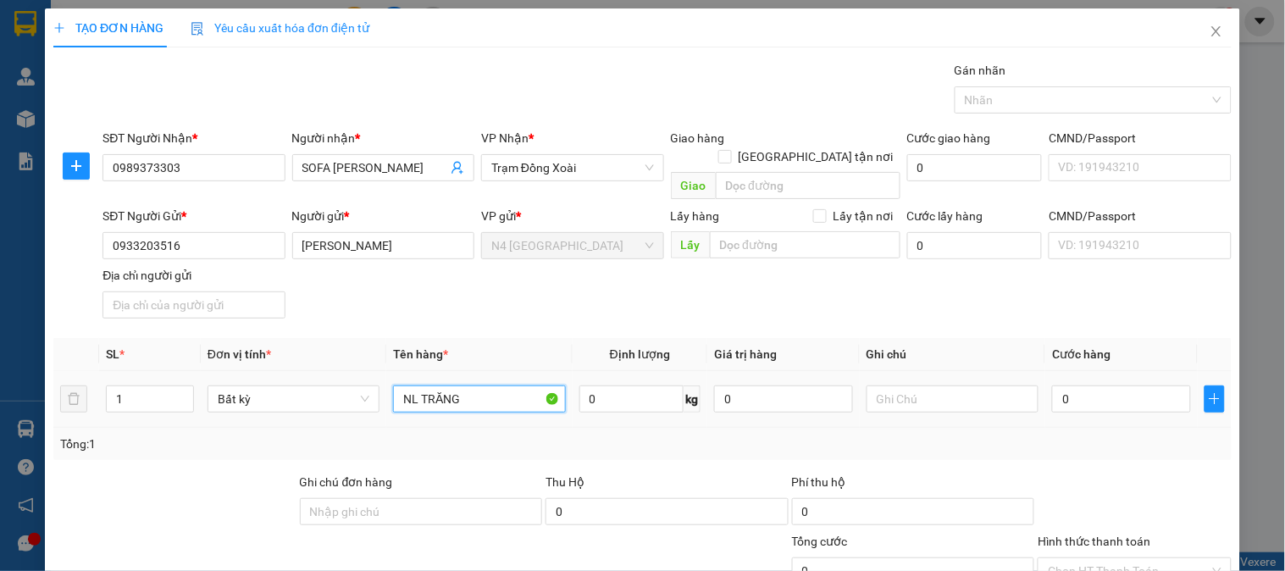 The height and width of the screenshot is (571, 1285). What do you see at coordinates (1217, 31) in the screenshot?
I see `span: close` at bounding box center [1217, 31].